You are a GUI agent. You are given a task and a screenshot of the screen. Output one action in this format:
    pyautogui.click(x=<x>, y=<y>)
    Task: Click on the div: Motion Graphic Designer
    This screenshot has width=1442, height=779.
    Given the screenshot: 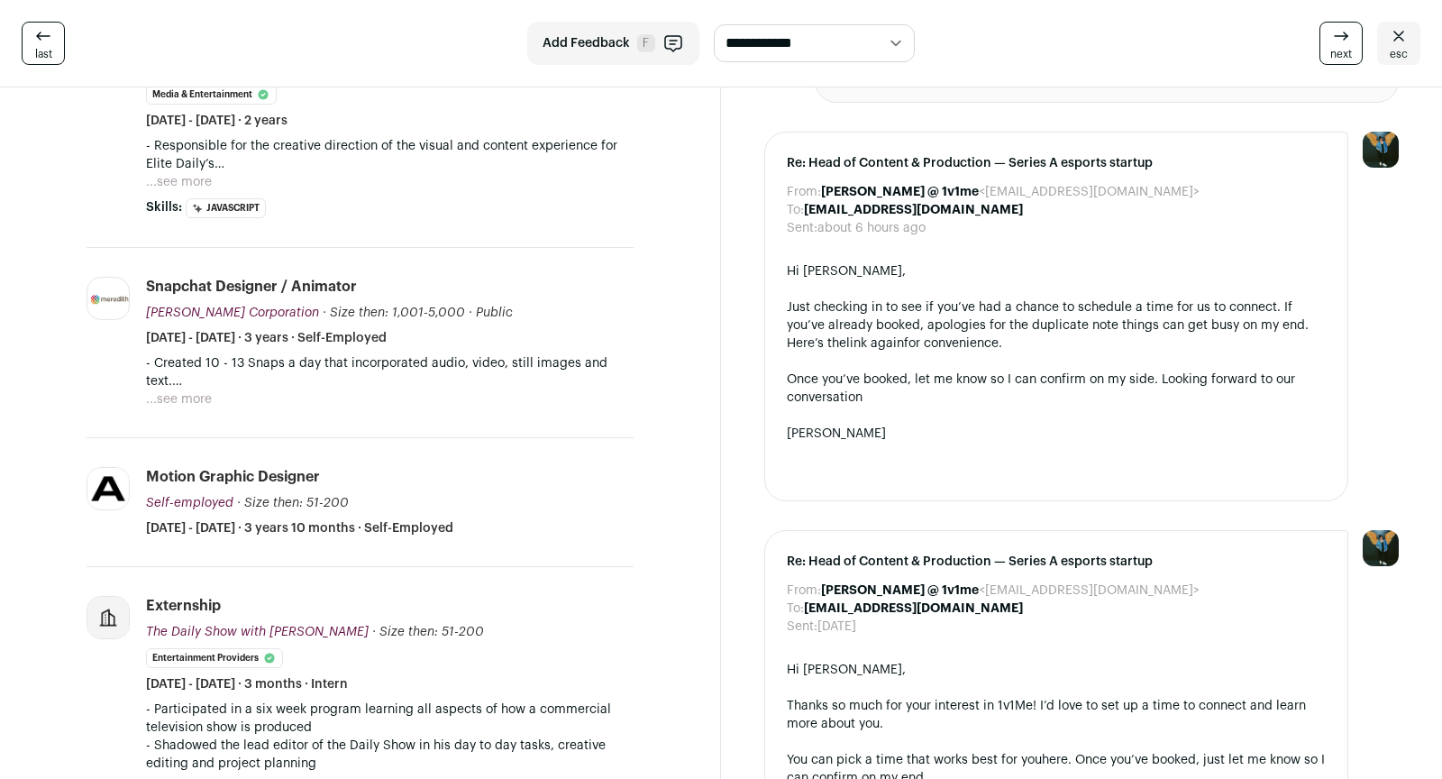 What is the action you would take?
    pyautogui.click(x=233, y=477)
    